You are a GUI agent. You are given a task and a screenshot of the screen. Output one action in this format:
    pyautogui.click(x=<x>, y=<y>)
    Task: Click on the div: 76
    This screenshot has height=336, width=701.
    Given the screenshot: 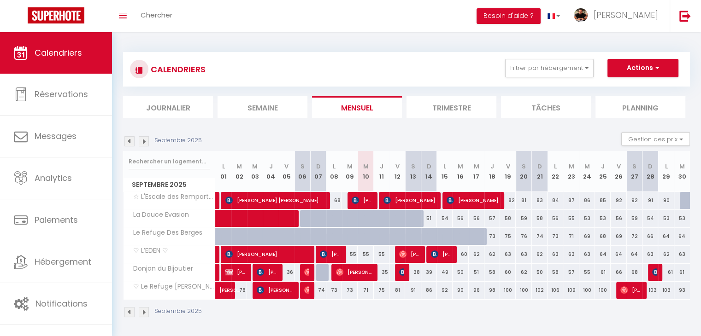 What is the action you would take?
    pyautogui.click(x=523, y=236)
    